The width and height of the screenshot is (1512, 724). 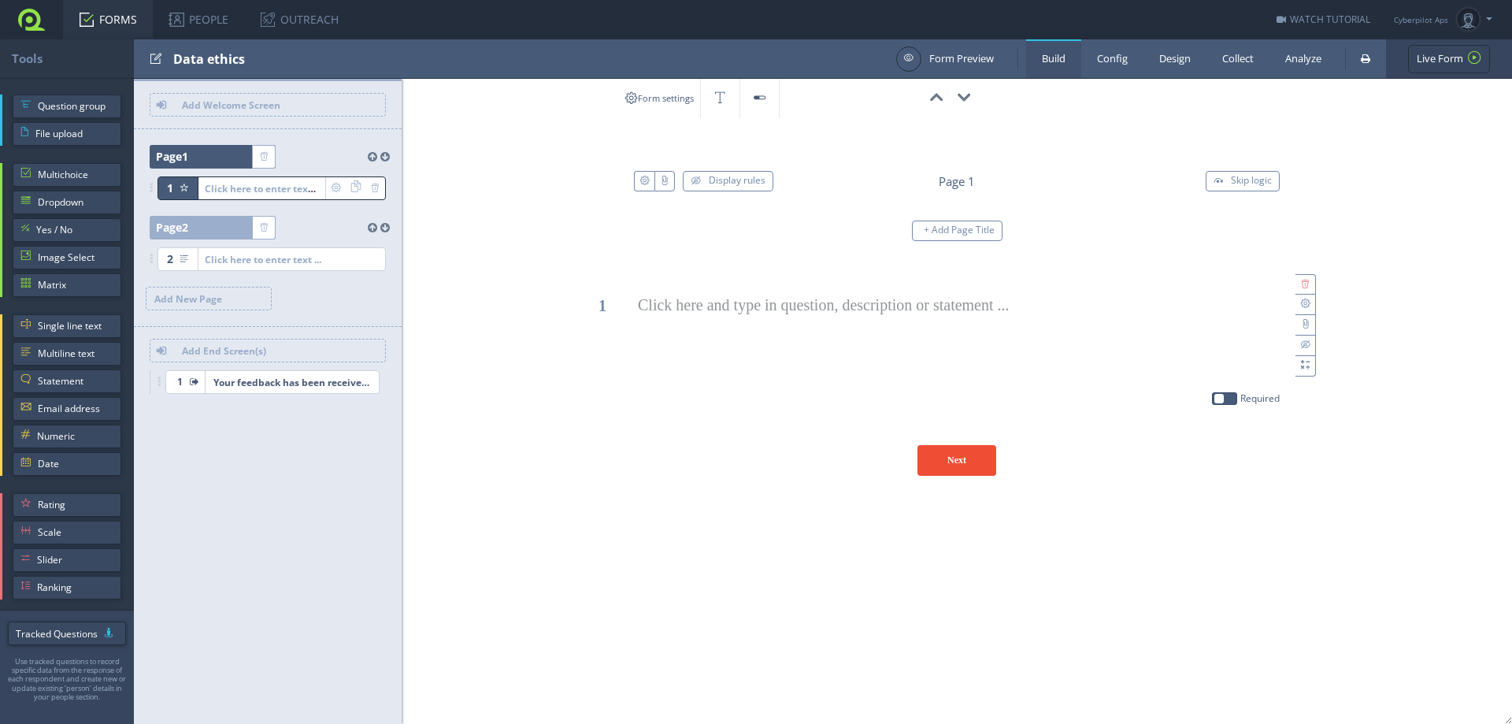 I want to click on a: WATCH TUTORIAL, so click(x=1323, y=19).